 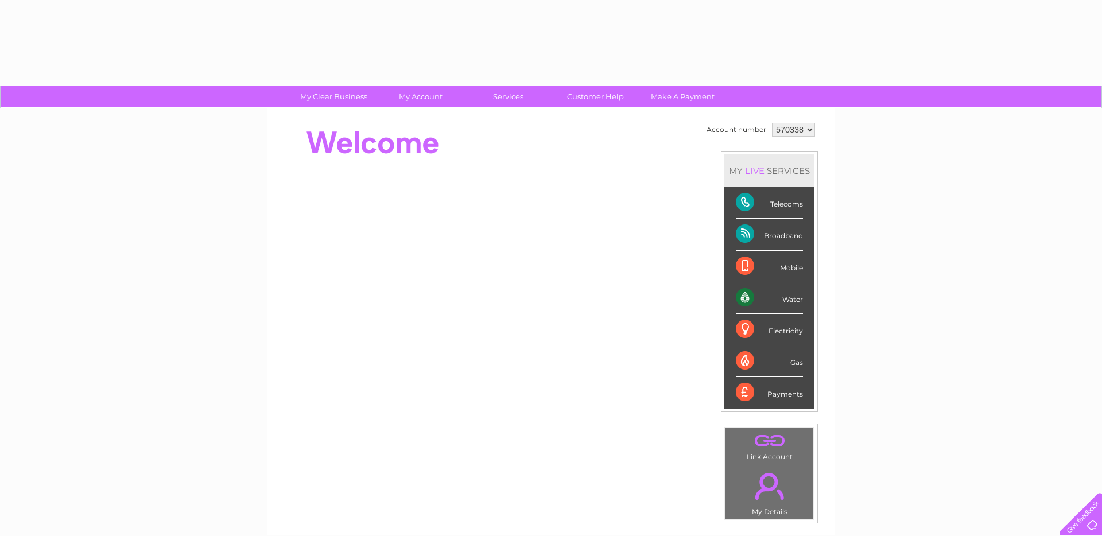 I want to click on td: My Details, so click(x=769, y=491).